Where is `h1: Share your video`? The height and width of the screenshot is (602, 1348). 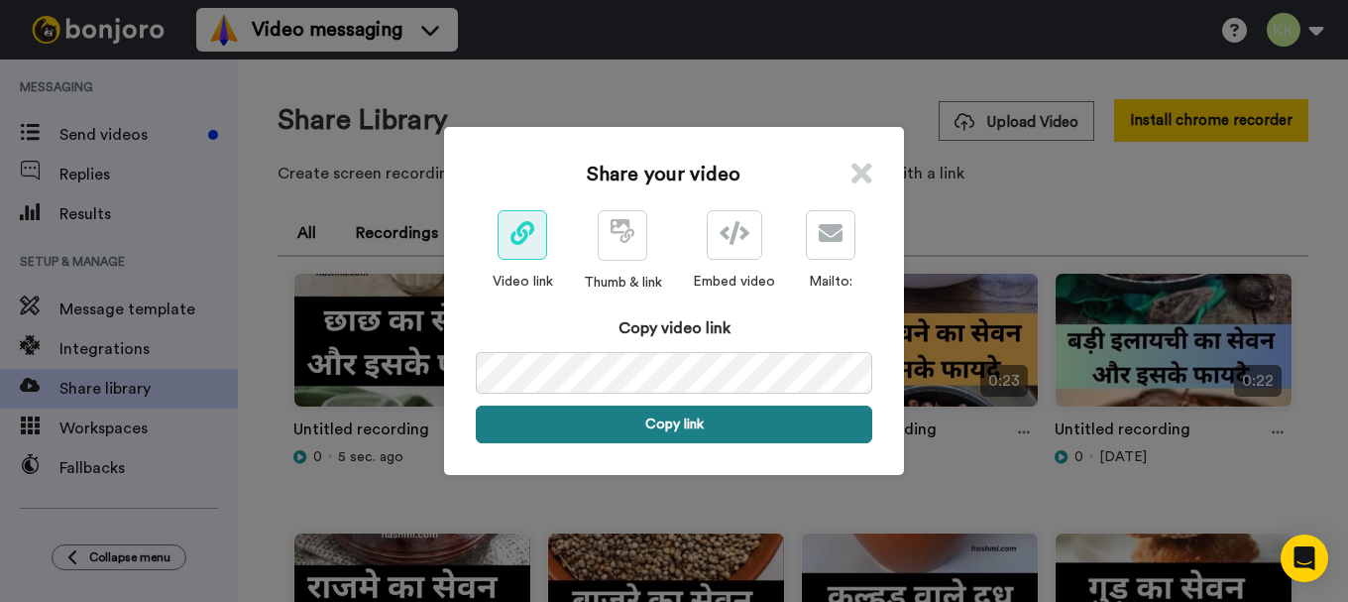 h1: Share your video is located at coordinates (663, 174).